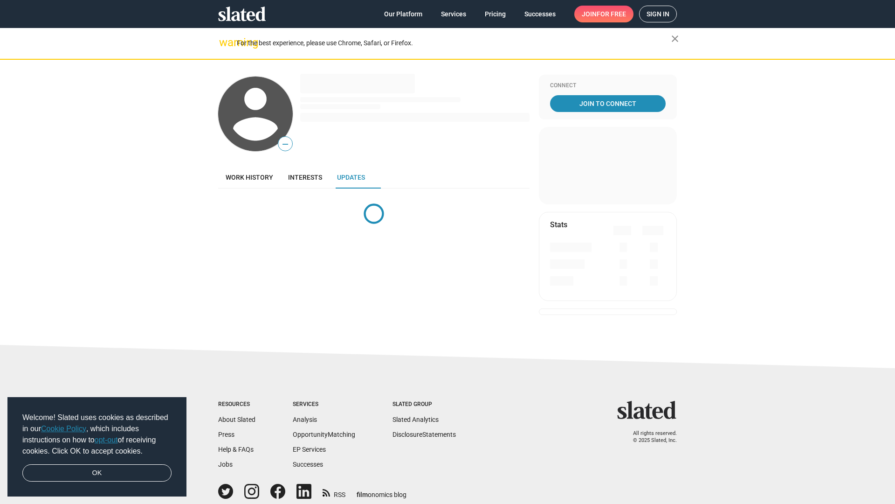 The image size is (895, 504). What do you see at coordinates (237, 419) in the screenshot?
I see `a: About Slated` at bounding box center [237, 419].